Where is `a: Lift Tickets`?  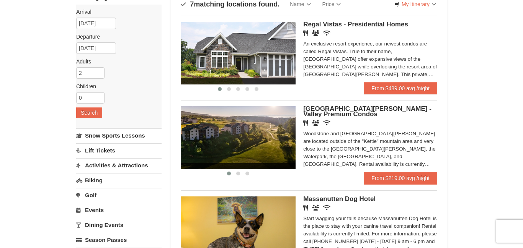 a: Lift Tickets is located at coordinates (119, 150).